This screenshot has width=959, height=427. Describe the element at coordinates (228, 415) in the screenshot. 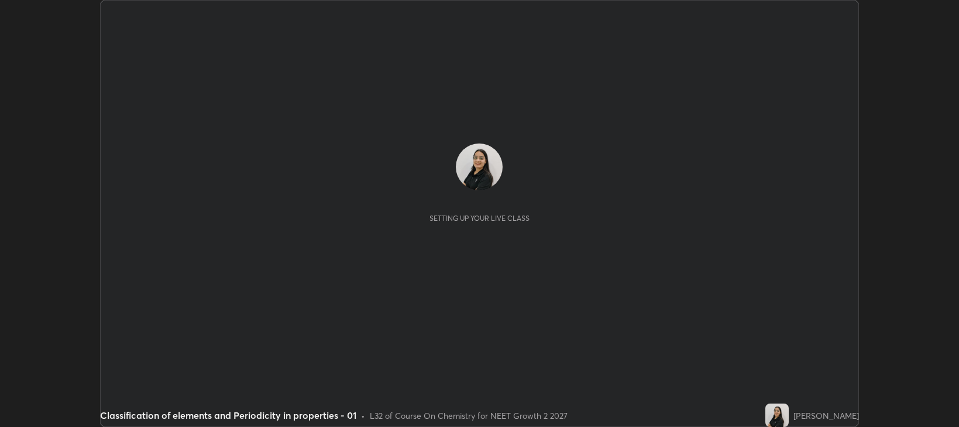

I see `div: Classification of elements and Periodicity in properties - 01` at that location.